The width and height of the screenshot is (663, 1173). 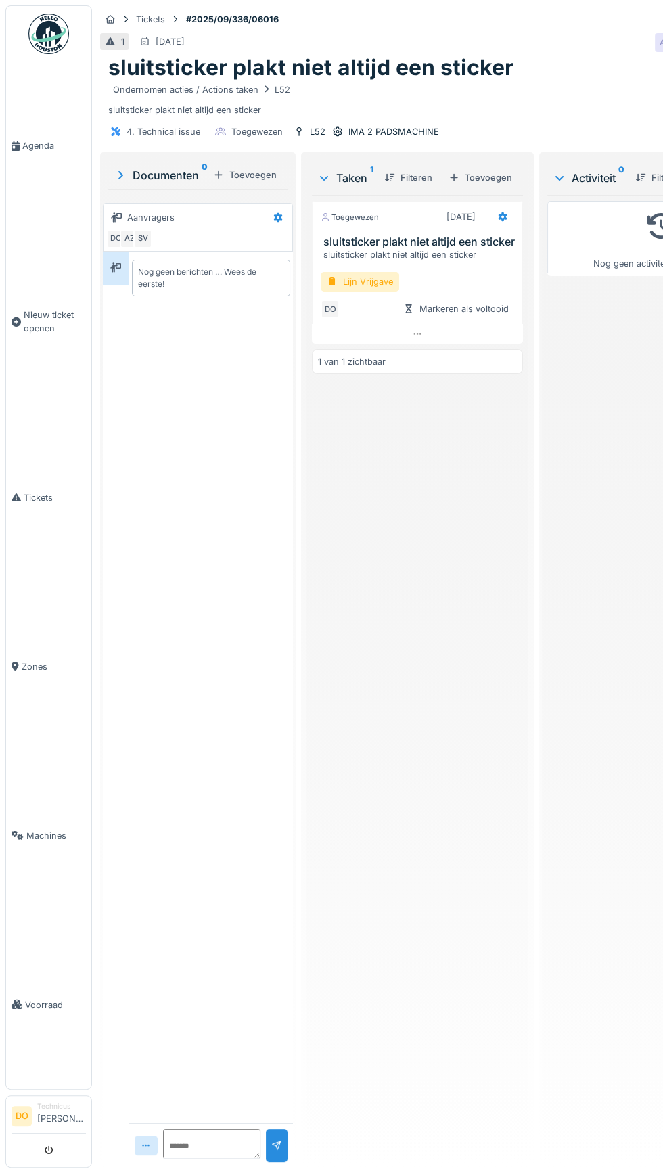 What do you see at coordinates (49, 146) in the screenshot?
I see `a: Agenda` at bounding box center [49, 146].